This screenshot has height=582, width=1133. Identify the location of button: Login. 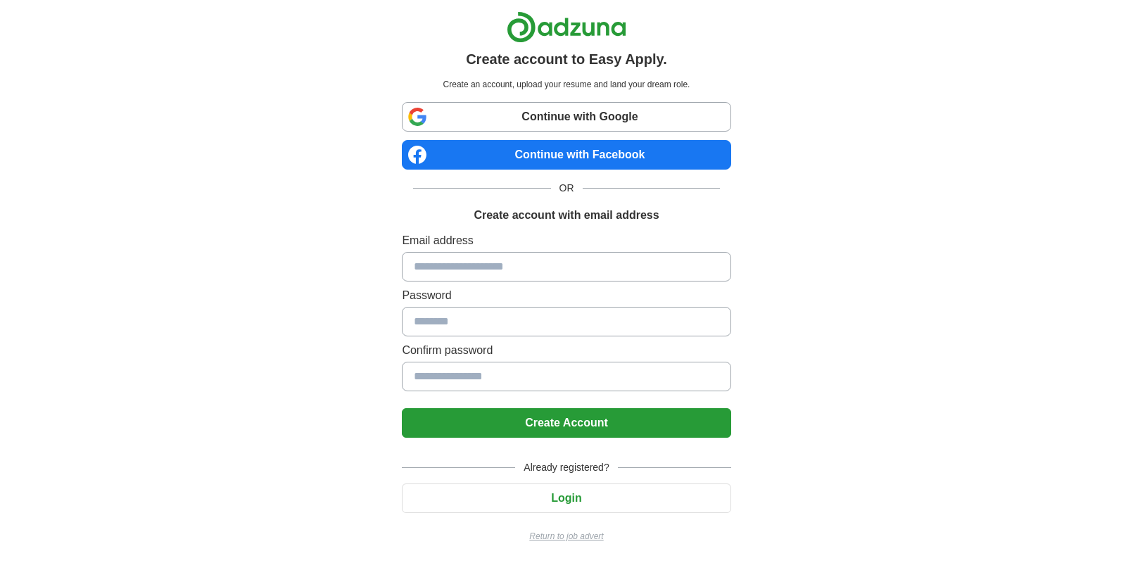
(566, 498).